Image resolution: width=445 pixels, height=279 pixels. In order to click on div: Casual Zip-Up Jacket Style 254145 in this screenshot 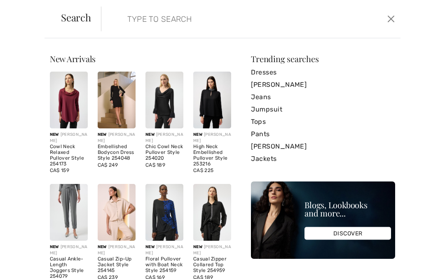, I will do `click(117, 265)`.